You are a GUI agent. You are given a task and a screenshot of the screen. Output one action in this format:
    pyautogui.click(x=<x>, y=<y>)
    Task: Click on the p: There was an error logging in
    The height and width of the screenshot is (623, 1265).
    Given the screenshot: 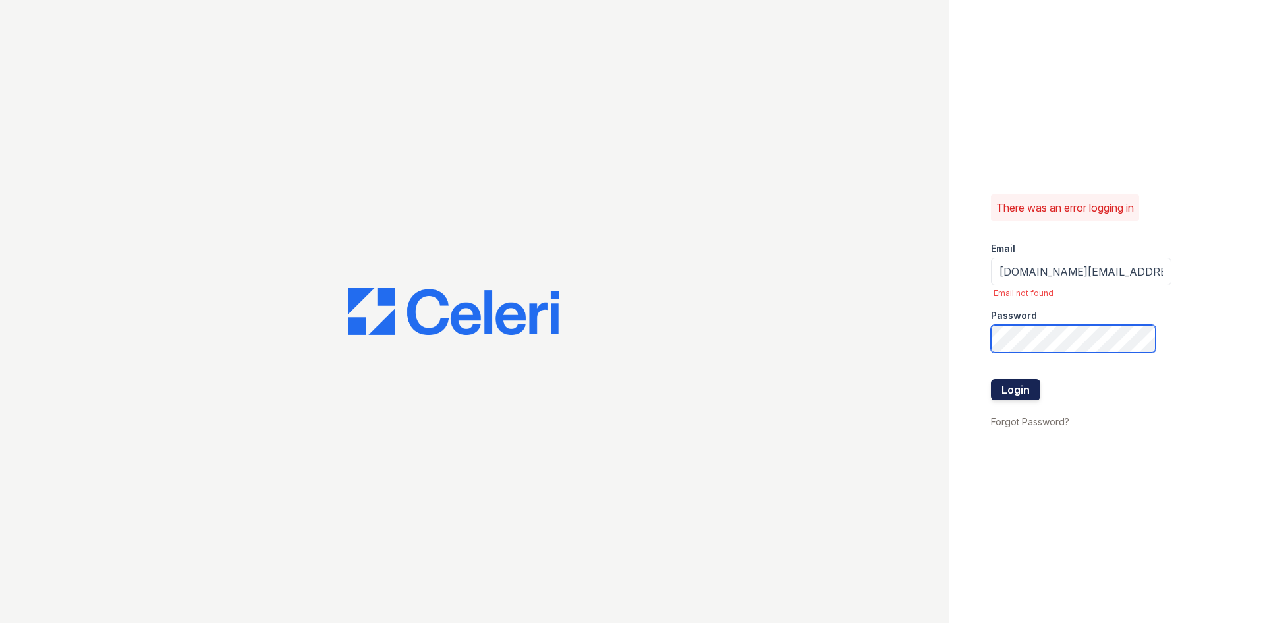 What is the action you would take?
    pyautogui.click(x=1065, y=208)
    